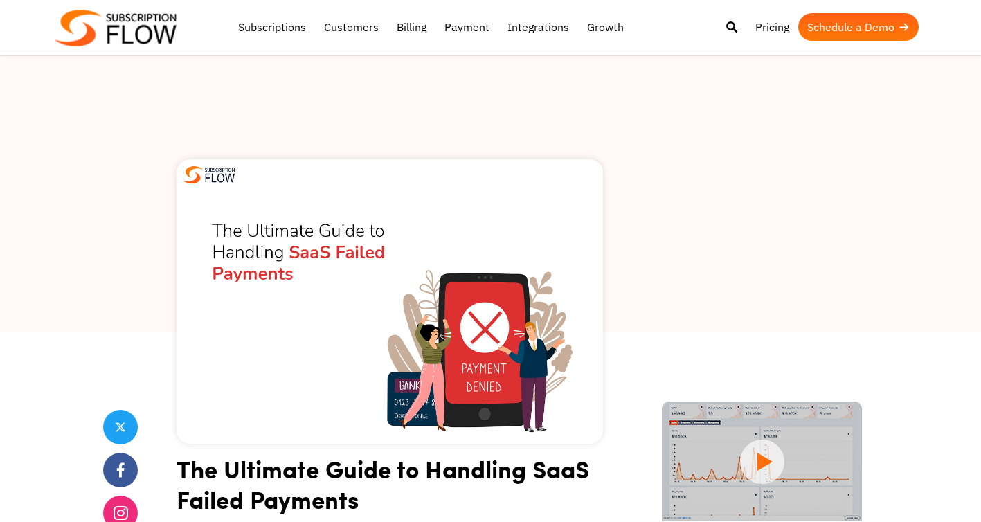  What do you see at coordinates (538, 27) in the screenshot?
I see `a: Integrations` at bounding box center [538, 27].